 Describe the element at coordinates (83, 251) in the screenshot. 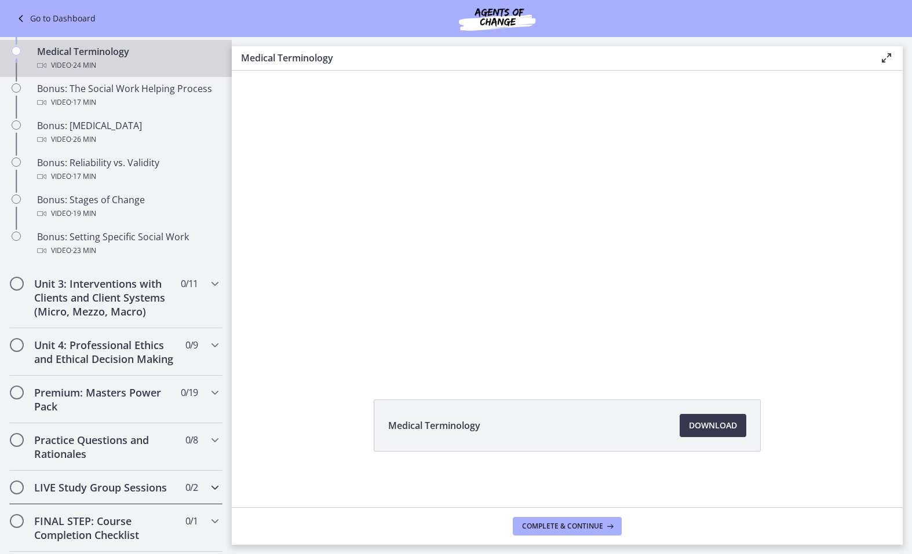

I see `span: · 23 min` at that location.